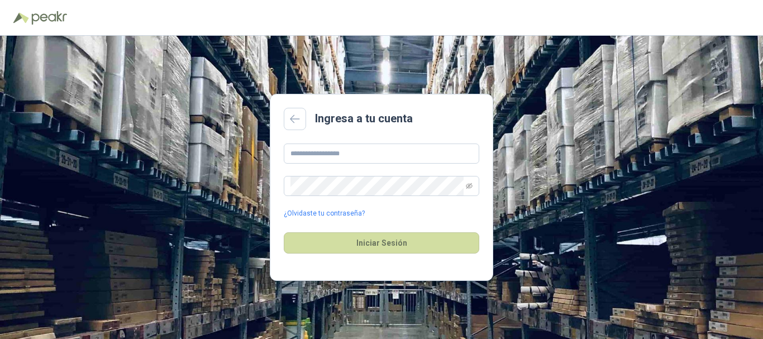  I want to click on img: Logo, so click(21, 18).